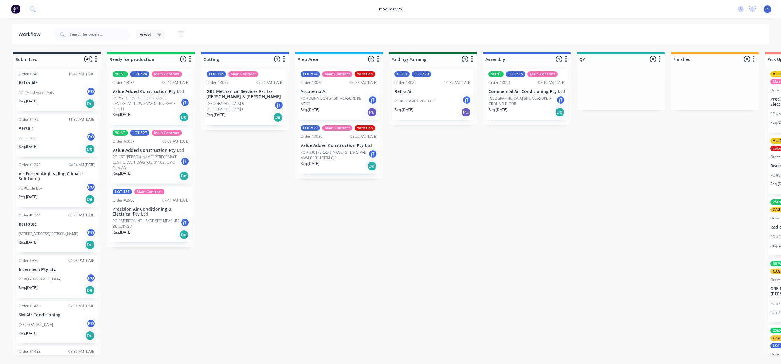  Describe the element at coordinates (310, 128) in the screenshot. I see `div: LOT-529` at that location.